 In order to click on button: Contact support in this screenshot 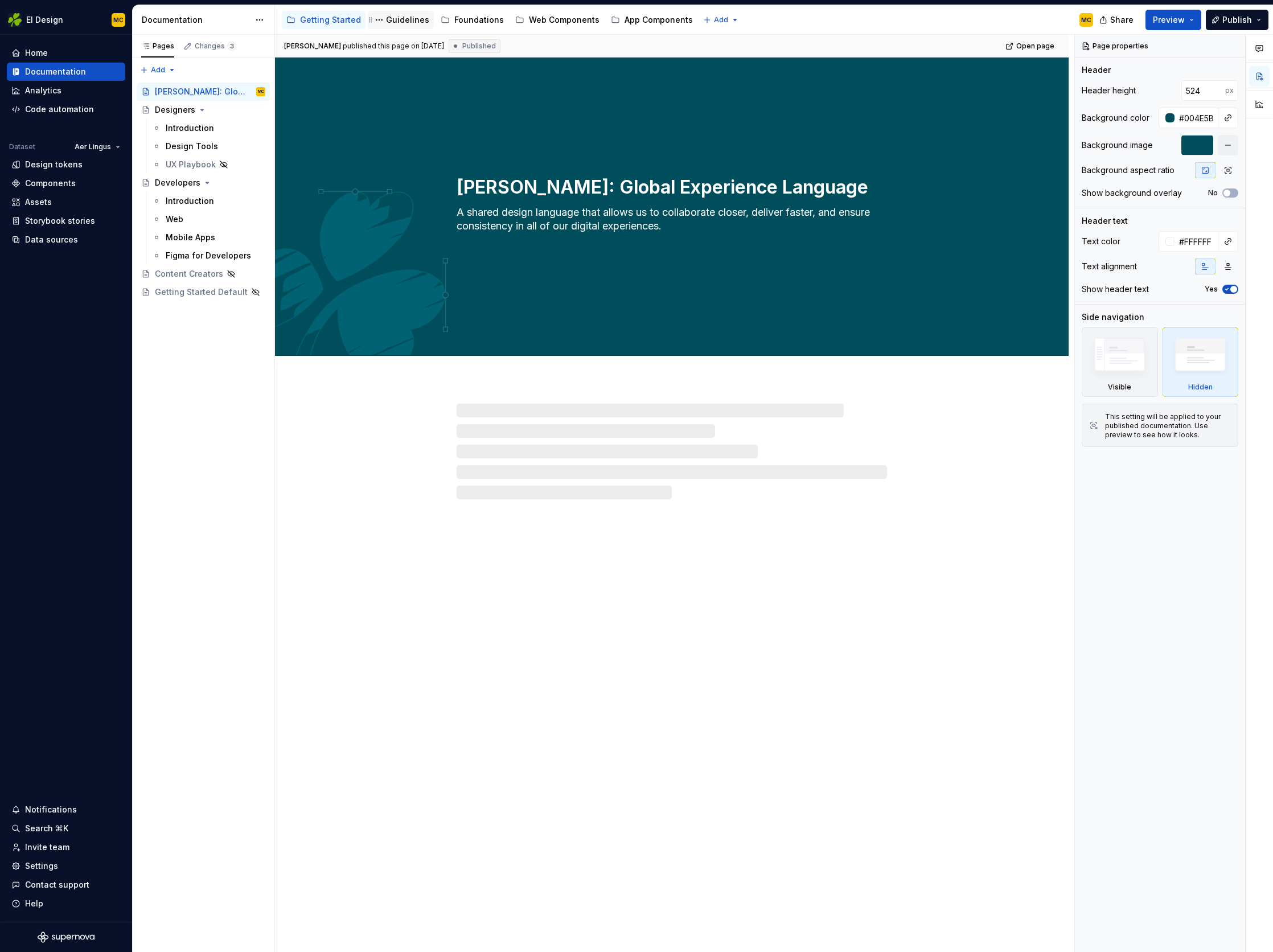, I will do `click(67, 885)`.